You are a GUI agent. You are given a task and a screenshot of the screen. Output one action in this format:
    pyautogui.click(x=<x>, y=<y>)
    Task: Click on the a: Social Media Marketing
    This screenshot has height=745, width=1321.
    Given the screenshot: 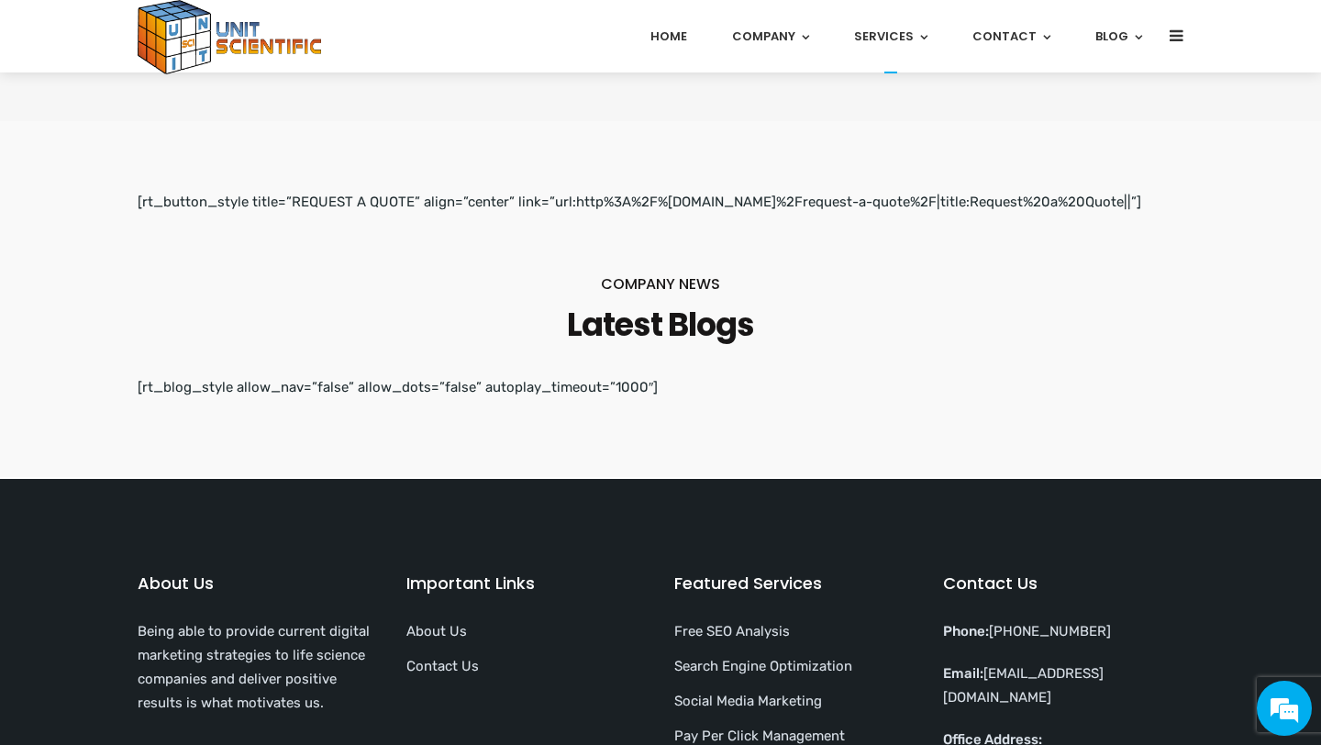 What is the action you would take?
    pyautogui.click(x=747, y=701)
    